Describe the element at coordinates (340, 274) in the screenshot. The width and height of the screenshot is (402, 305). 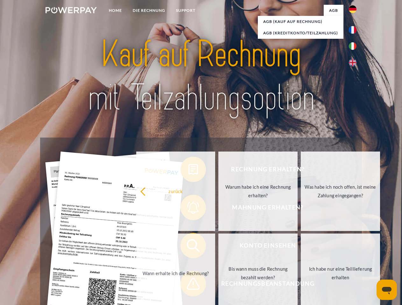
I see `div: Ich habe nur eine Teillieferung erhalten` at that location.